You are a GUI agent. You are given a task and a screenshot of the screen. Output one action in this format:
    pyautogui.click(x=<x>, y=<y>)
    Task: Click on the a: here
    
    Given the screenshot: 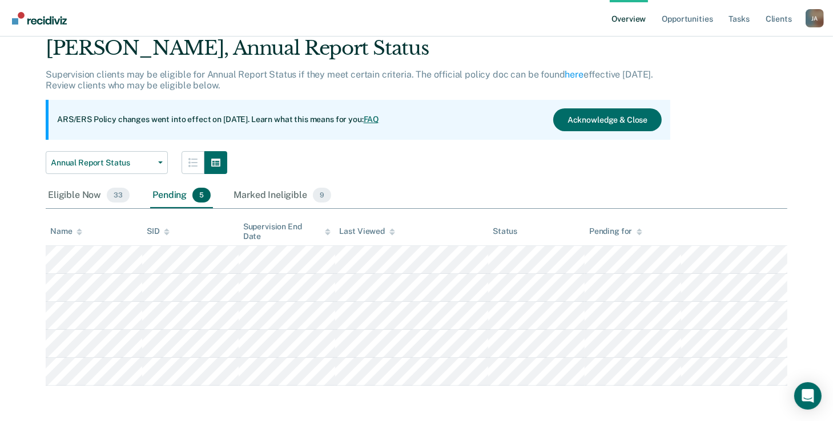 What is the action you would take?
    pyautogui.click(x=574, y=74)
    